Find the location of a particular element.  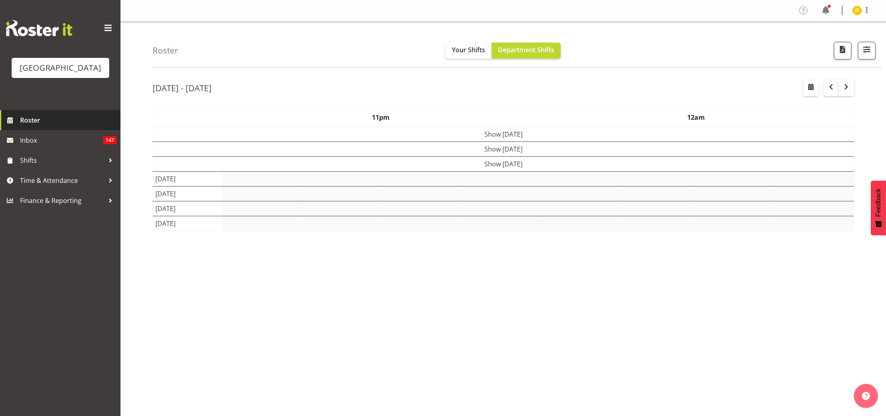

button: Your Shifts is located at coordinates (469, 51).